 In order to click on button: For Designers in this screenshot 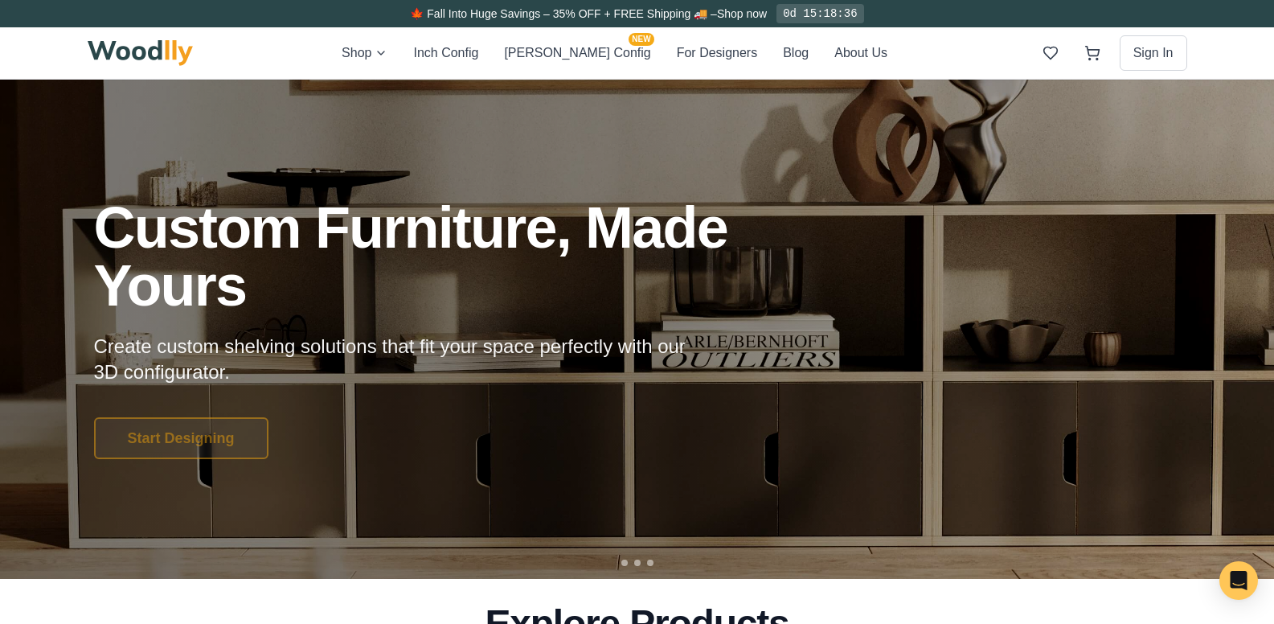, I will do `click(717, 53)`.